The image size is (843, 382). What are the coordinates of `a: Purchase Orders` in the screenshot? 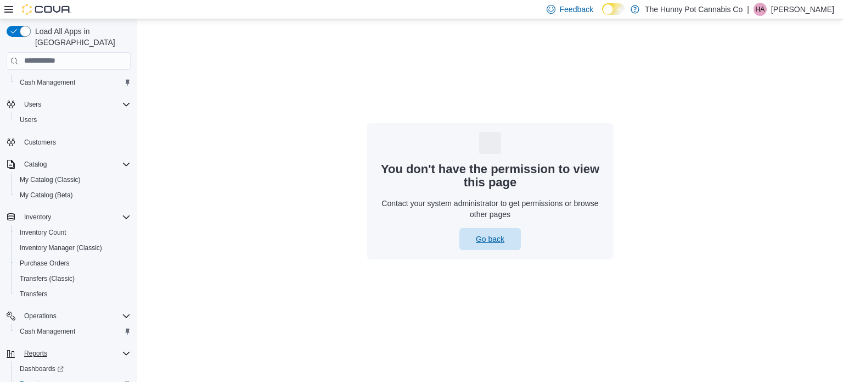 It's located at (44, 263).